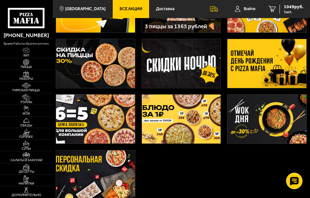  Describe the element at coordinates (294, 7) in the screenshot. I see `span: 1049 руб.` at that location.